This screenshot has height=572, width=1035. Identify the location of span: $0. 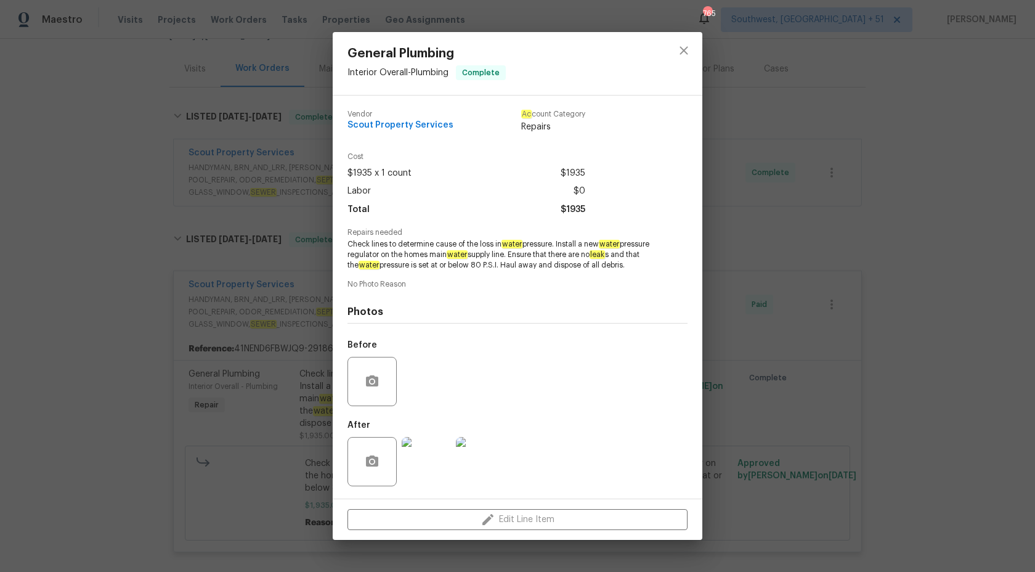
(579, 191).